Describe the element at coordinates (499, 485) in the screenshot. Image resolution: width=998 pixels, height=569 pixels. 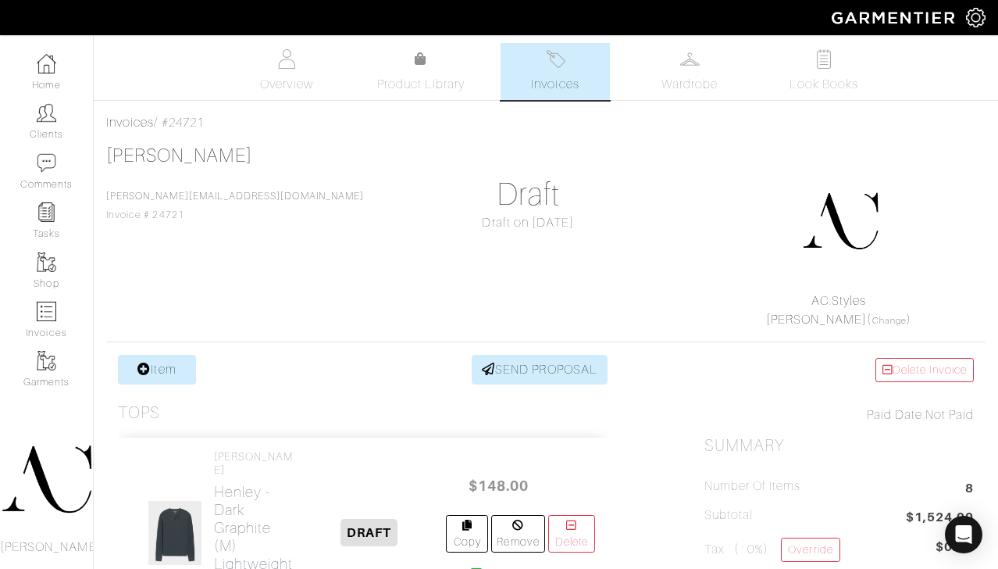
I see `span: $148.00` at that location.